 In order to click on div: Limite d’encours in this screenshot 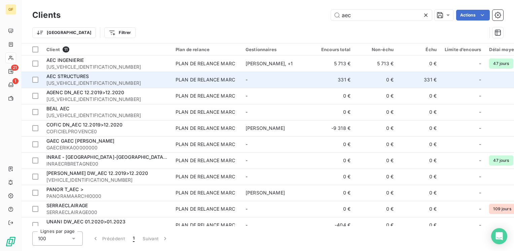, I will do `click(463, 49)`.